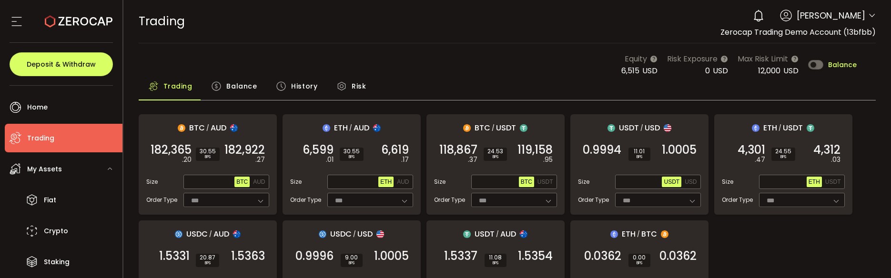  What do you see at coordinates (61, 64) in the screenshot?
I see `button: Deposit & Withdraw` at bounding box center [61, 64].